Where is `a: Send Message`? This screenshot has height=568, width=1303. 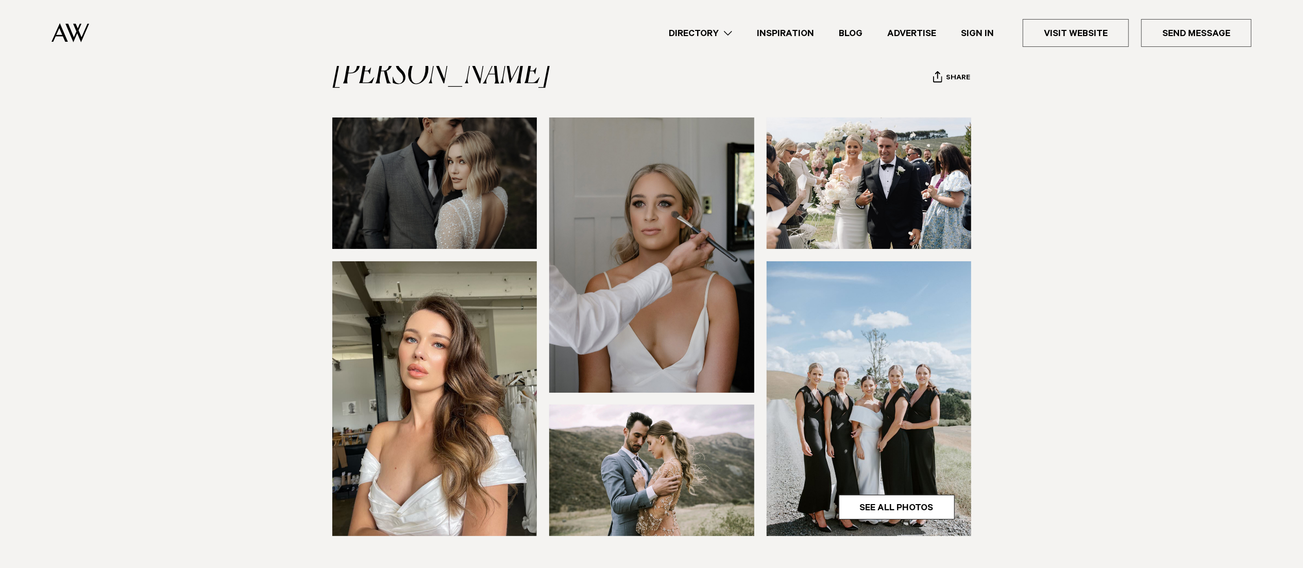 a: Send Message is located at coordinates (1196, 33).